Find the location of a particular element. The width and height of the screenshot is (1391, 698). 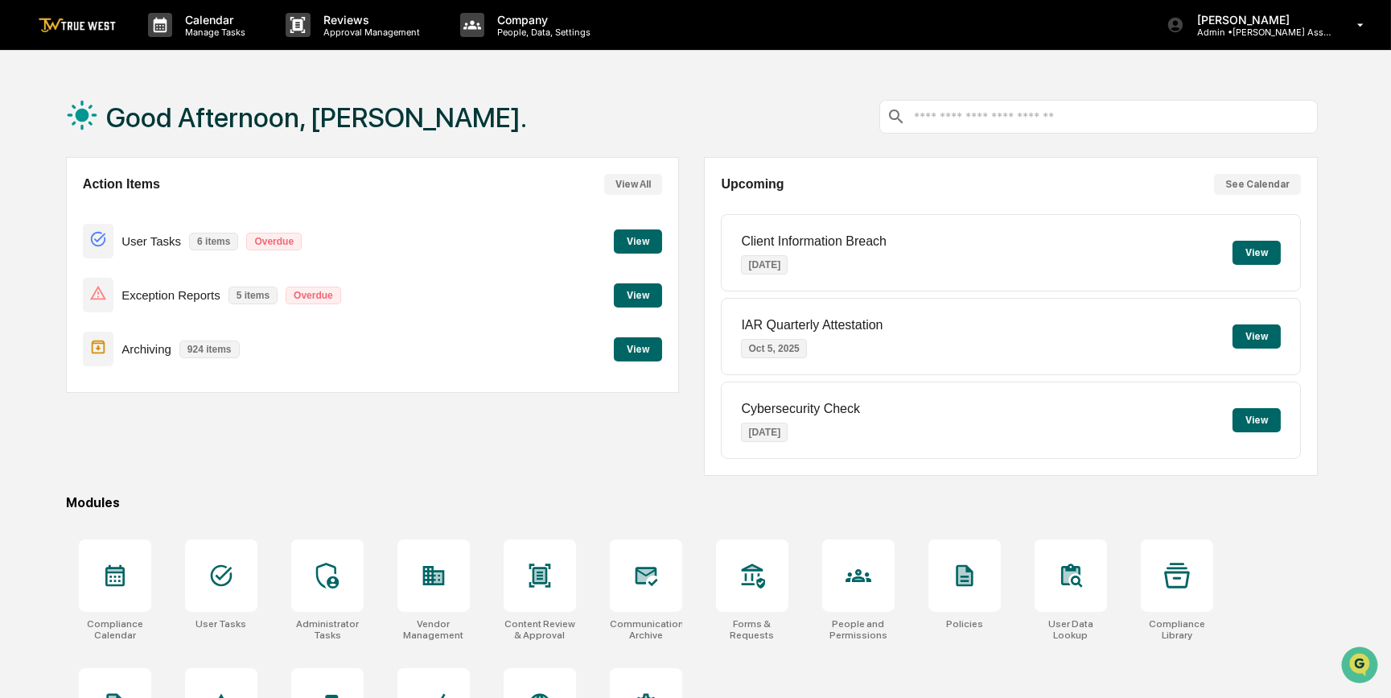

div: Policies is located at coordinates (965, 624).